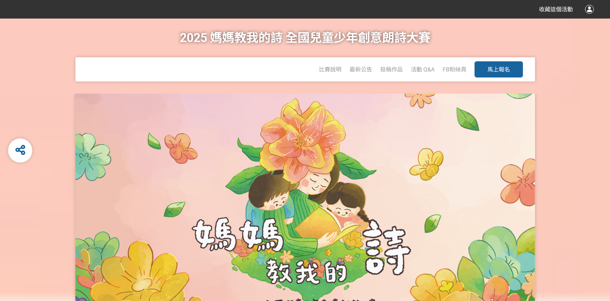 The width and height of the screenshot is (610, 301). What do you see at coordinates (423, 69) in the screenshot?
I see `span: 活動 Q&A` at bounding box center [423, 69].